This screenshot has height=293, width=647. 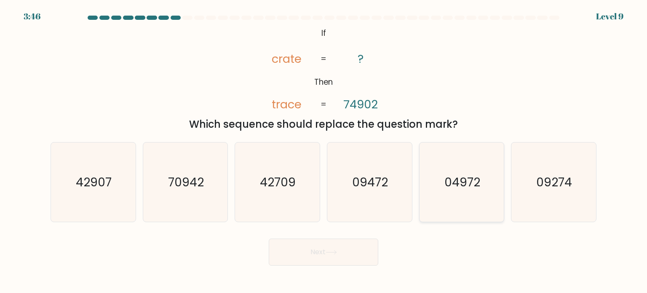 I want to click on button: Next, so click(x=324, y=252).